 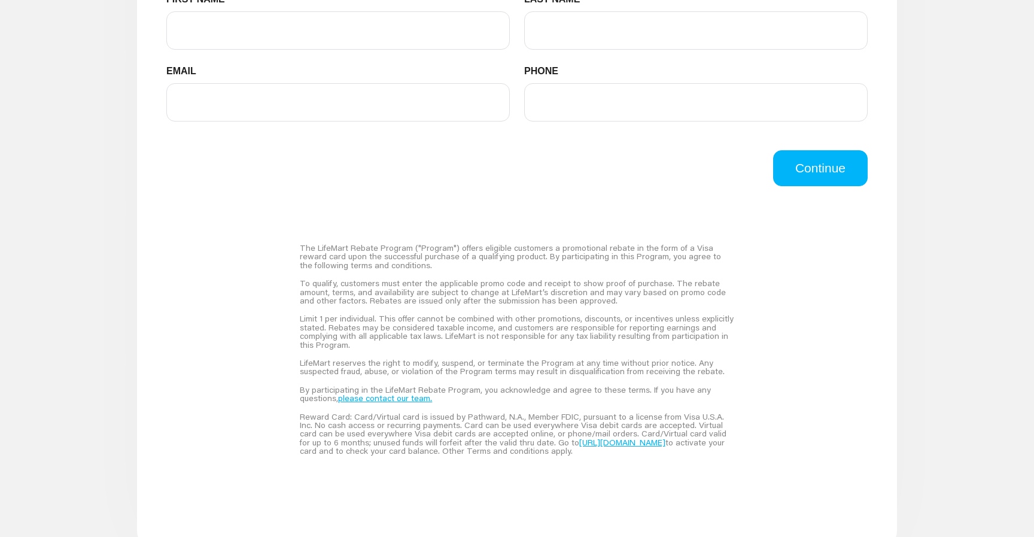 What do you see at coordinates (696, 31) in the screenshot?
I see `input: LAST NAME` at bounding box center [696, 31].